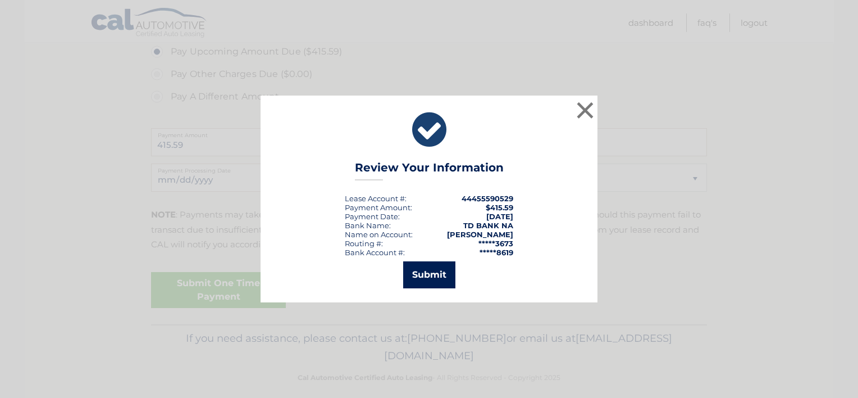 This screenshot has height=398, width=858. I want to click on div: Bank Account #:, so click(375, 252).